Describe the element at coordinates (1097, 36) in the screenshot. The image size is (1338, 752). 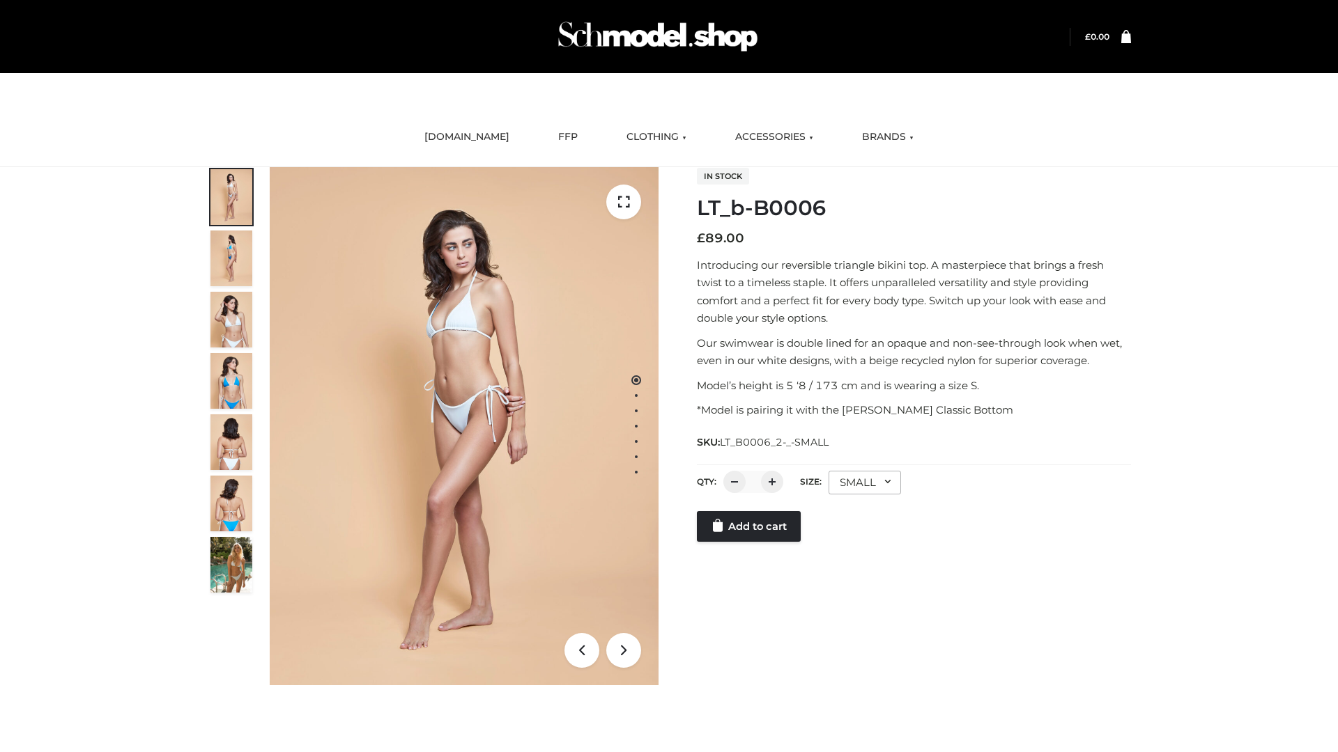
I see `a: £0.00` at that location.